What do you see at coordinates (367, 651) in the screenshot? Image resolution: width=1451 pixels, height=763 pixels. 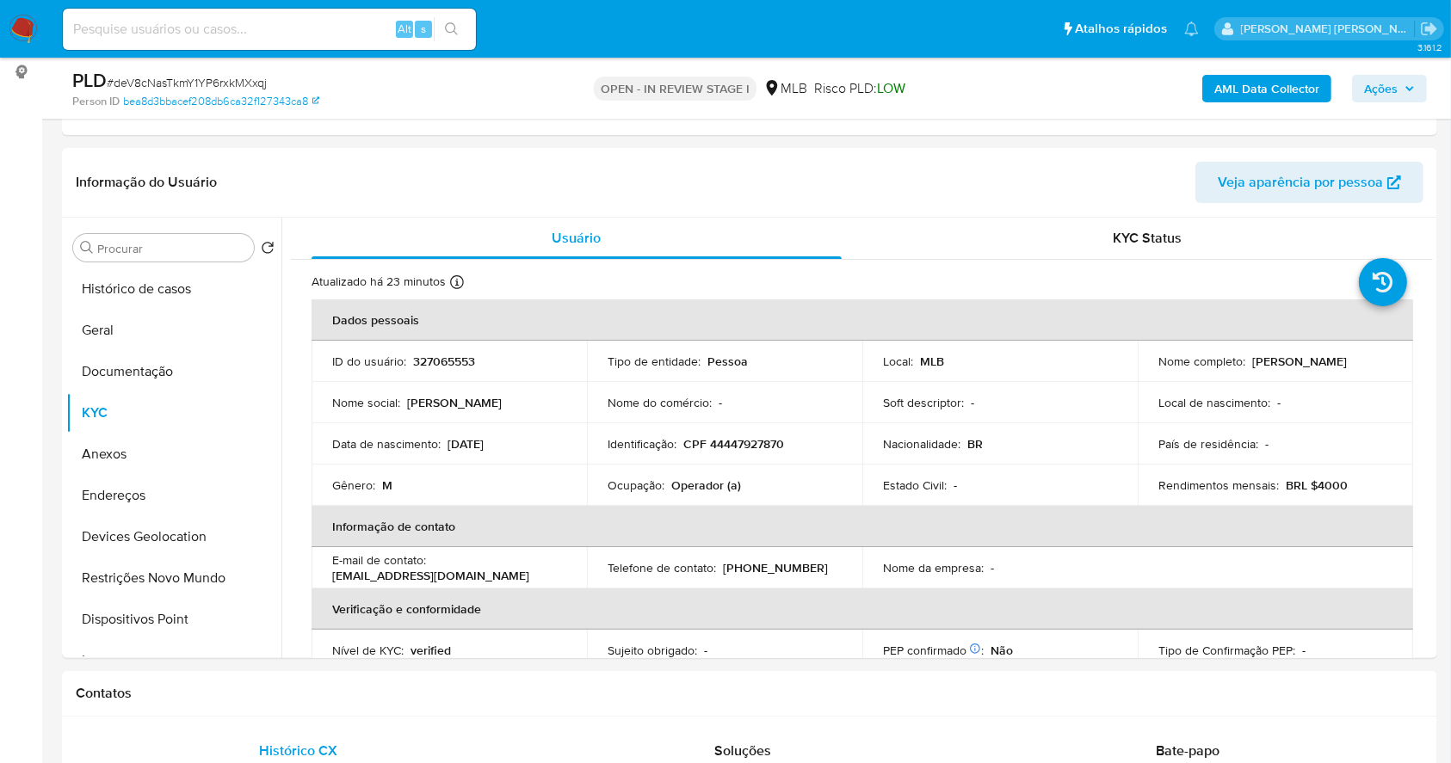 I see `p: Nível de KYC :` at bounding box center [367, 651].